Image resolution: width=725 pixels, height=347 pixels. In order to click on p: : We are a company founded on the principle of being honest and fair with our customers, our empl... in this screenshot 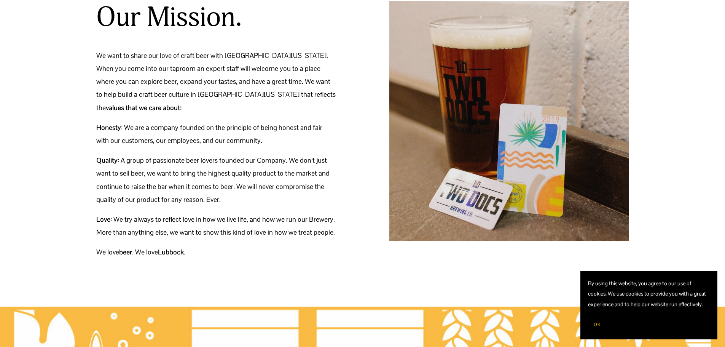, I will do `click(216, 134)`.